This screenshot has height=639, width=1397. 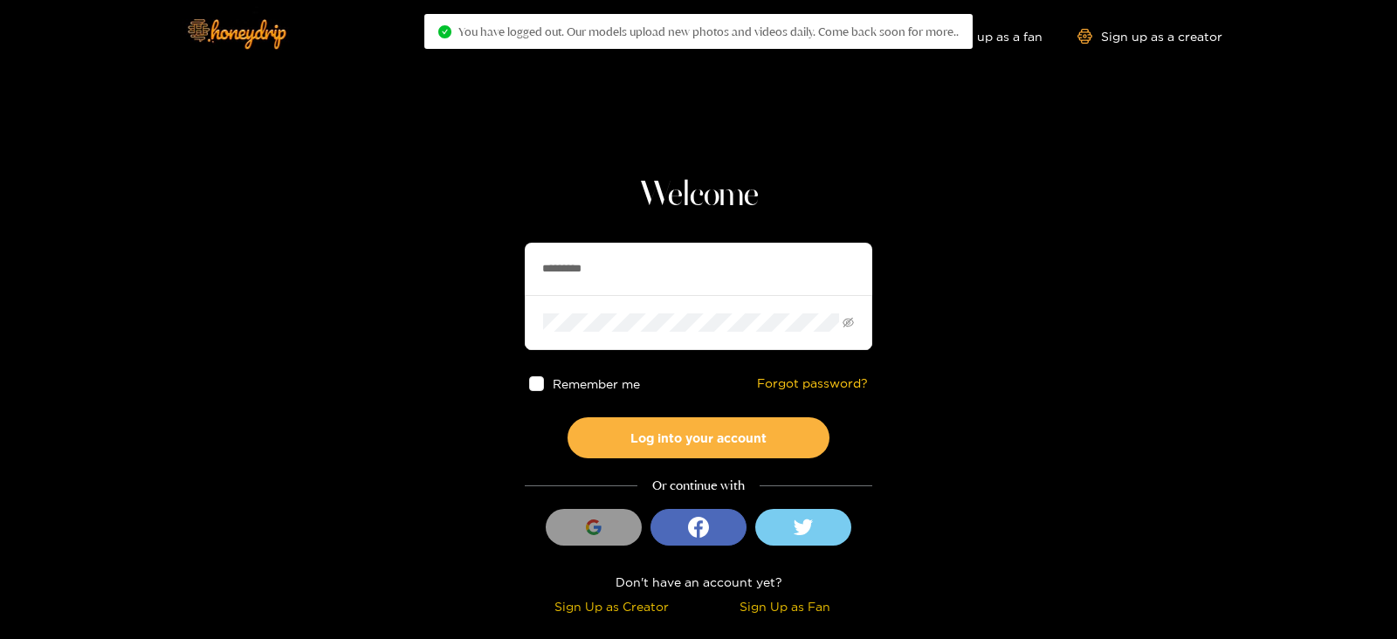 What do you see at coordinates (708, 31) in the screenshot?
I see `span: You have logged out. Our models upload new photos and videos daily. Come back soon for more..` at bounding box center [708, 31].